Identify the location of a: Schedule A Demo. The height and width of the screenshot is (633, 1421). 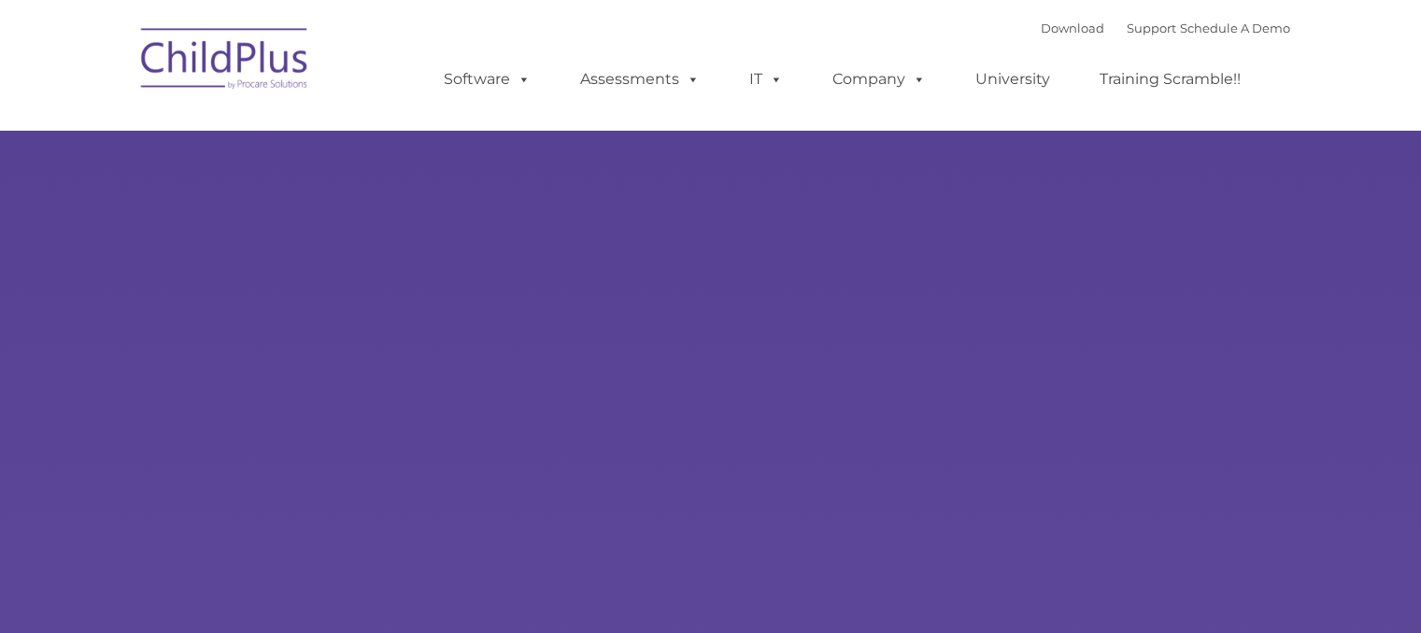
(1235, 28).